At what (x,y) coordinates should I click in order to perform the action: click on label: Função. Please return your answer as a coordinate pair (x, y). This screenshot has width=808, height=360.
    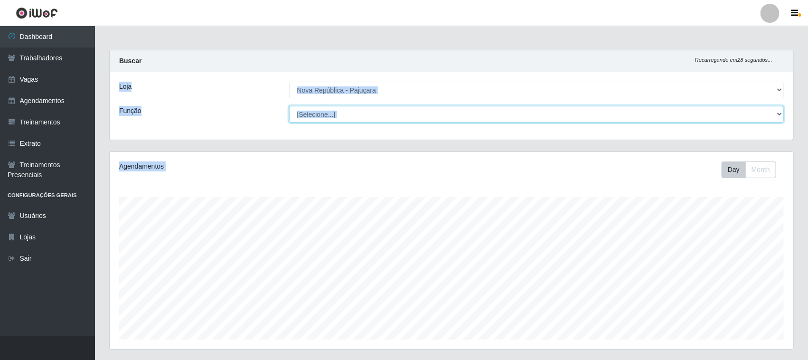
    Looking at the image, I should click on (130, 111).